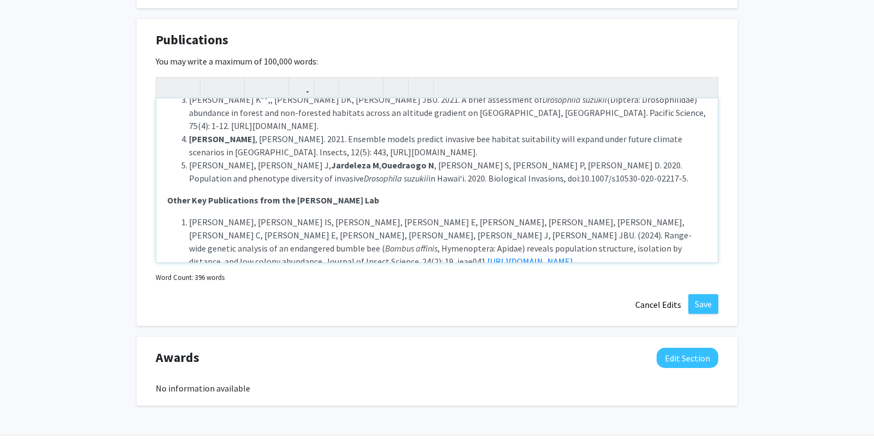  Describe the element at coordinates (370, 87) in the screenshot. I see `button: Ordered list` at that location.